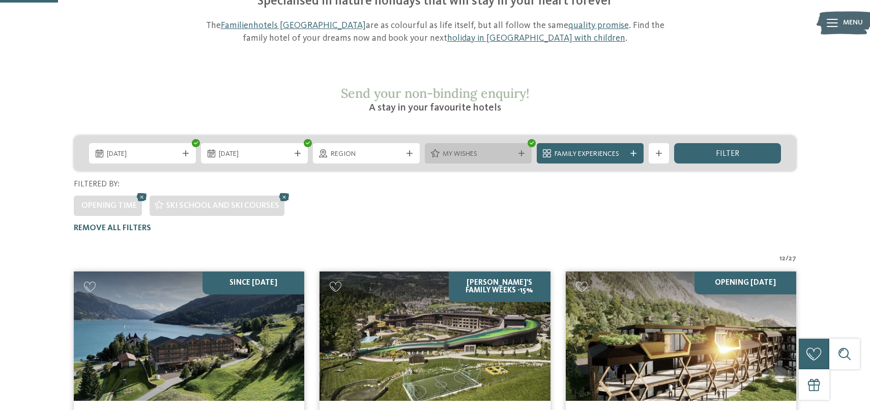  I want to click on span: 12, so click(782, 258).